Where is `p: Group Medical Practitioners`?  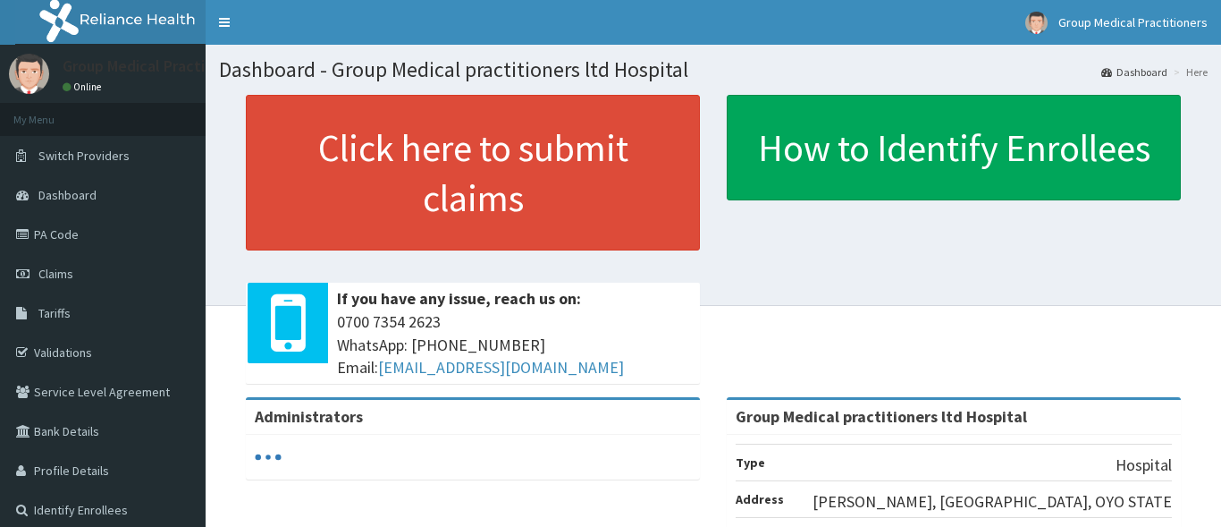
p: Group Medical Practitioners is located at coordinates (158, 66).